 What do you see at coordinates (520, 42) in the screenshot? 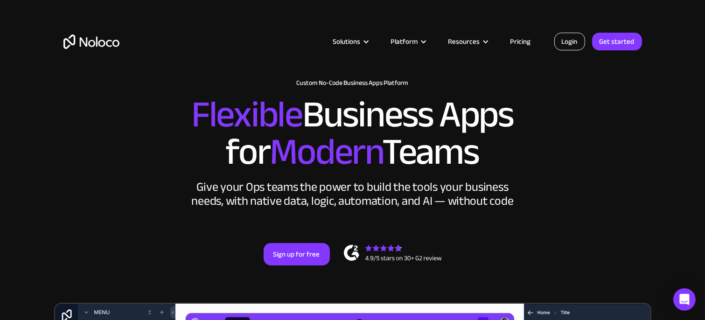
I see `a: Pricing` at bounding box center [520, 42].